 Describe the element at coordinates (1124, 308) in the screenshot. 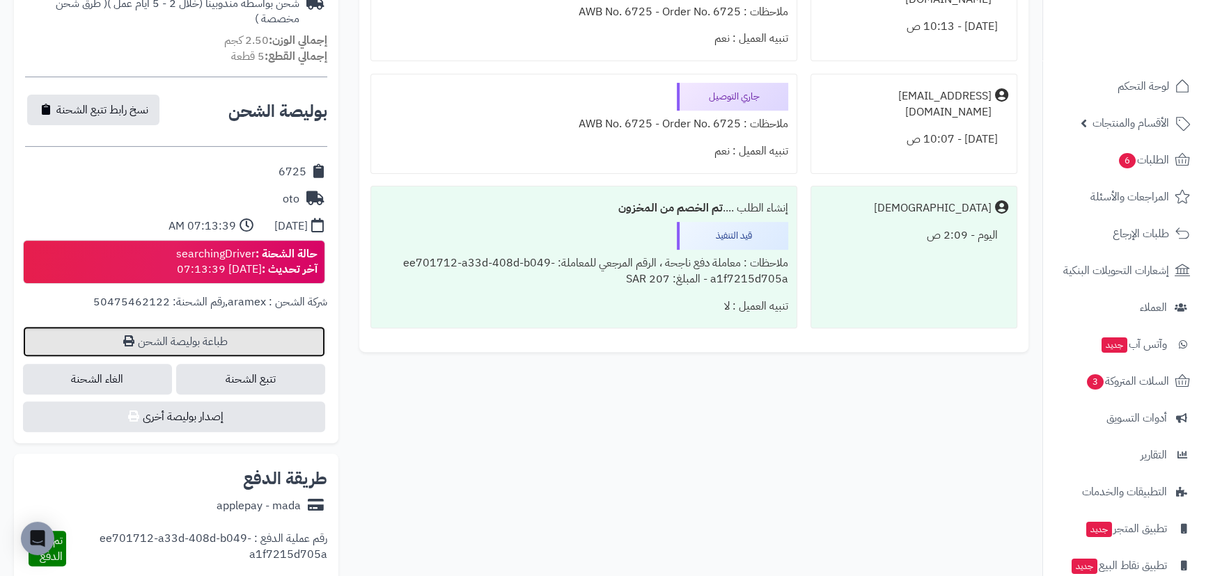

I see `a: العملاء` at that location.